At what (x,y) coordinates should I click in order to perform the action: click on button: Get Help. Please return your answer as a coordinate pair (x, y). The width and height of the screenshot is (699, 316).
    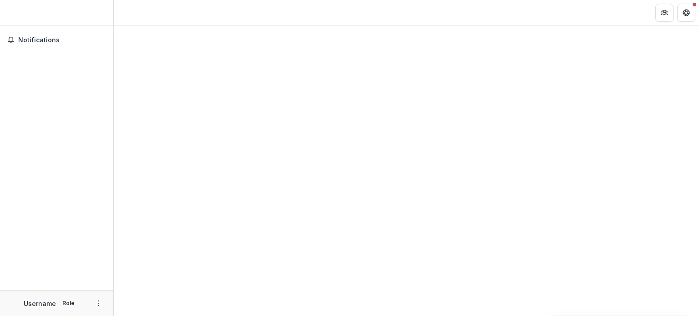
    Looking at the image, I should click on (687, 13).